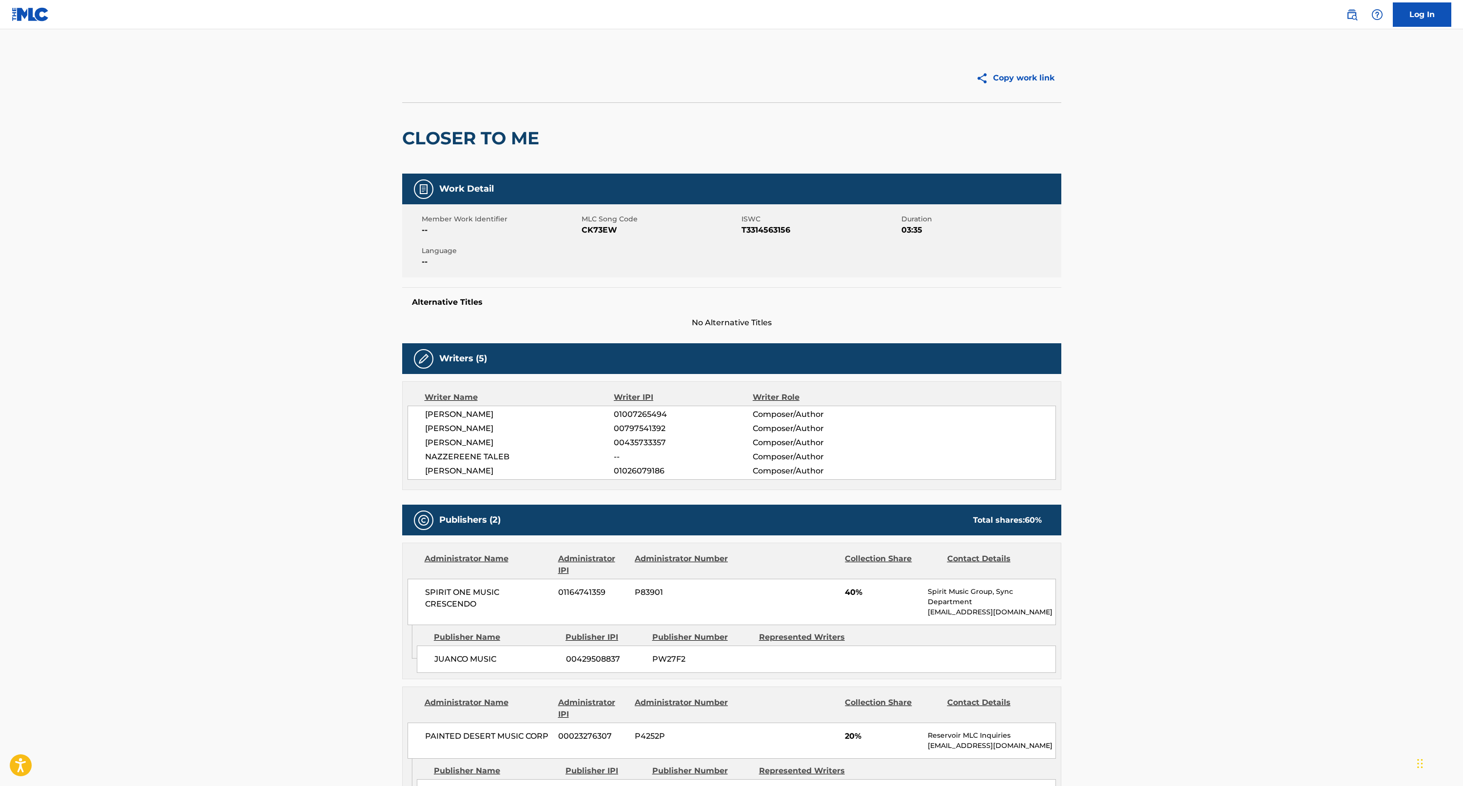  What do you see at coordinates (816, 397) in the screenshot?
I see `div: Writer Role` at bounding box center [816, 397].